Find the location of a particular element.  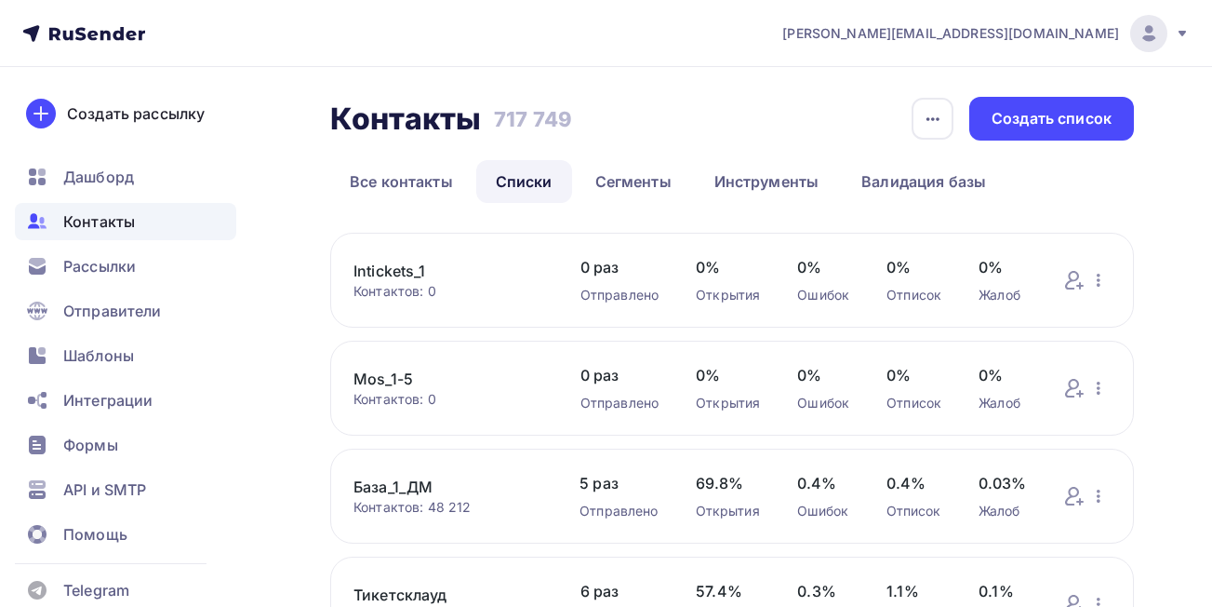

a: Контакты is located at coordinates (126, 221).